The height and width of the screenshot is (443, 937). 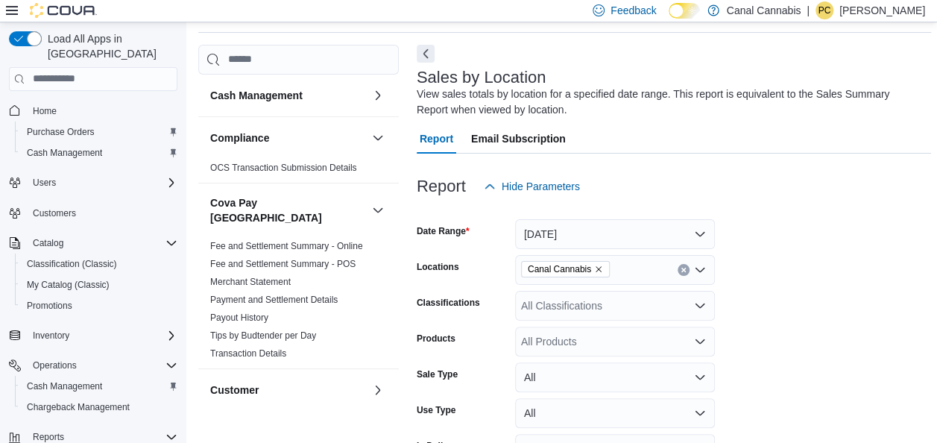 I want to click on button: Promotions, so click(x=99, y=306).